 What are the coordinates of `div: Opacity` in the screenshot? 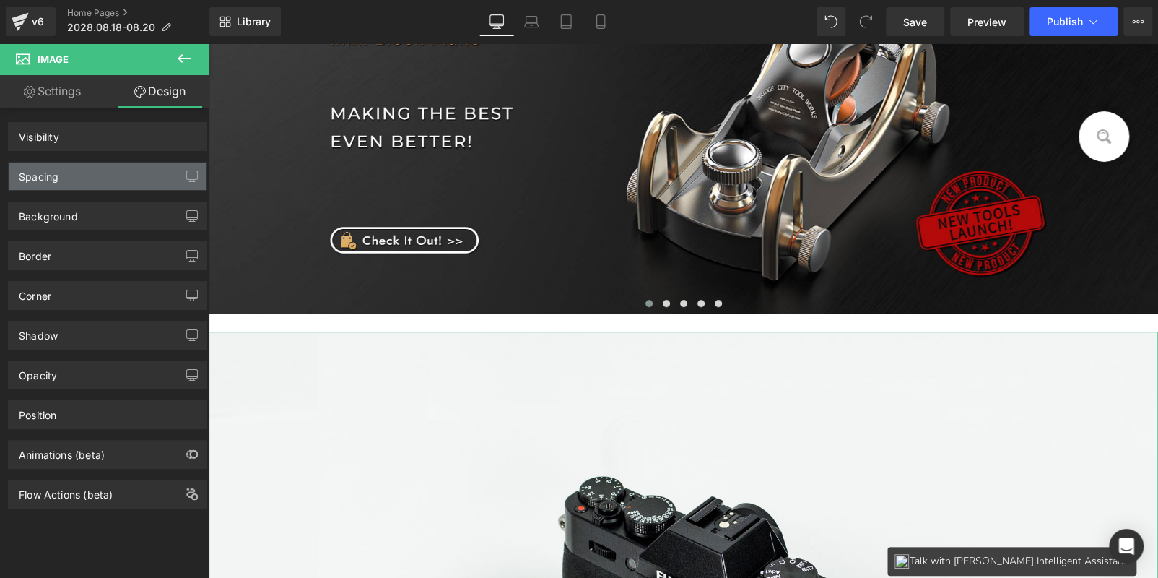 It's located at (38, 371).